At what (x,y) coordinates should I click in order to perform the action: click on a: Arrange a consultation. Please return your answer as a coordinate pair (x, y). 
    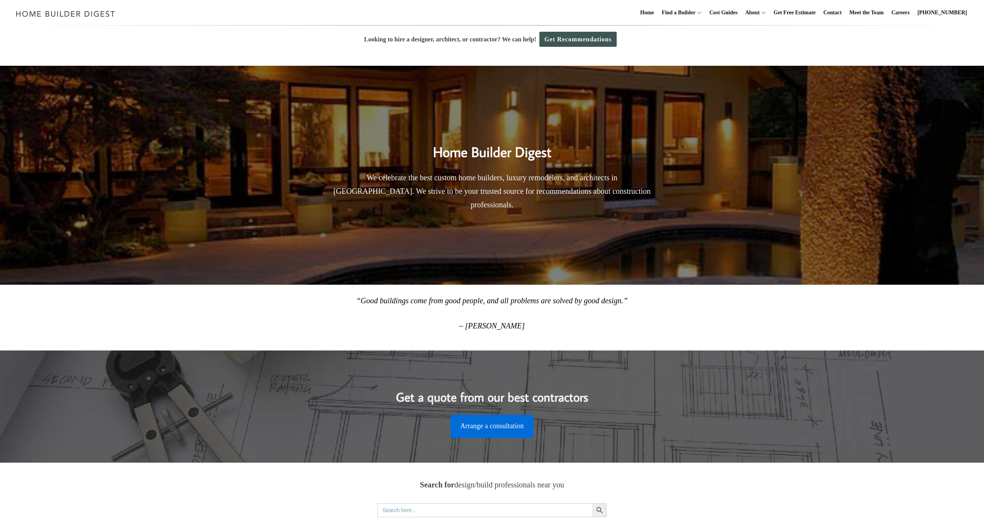
    Looking at the image, I should click on (492, 426).